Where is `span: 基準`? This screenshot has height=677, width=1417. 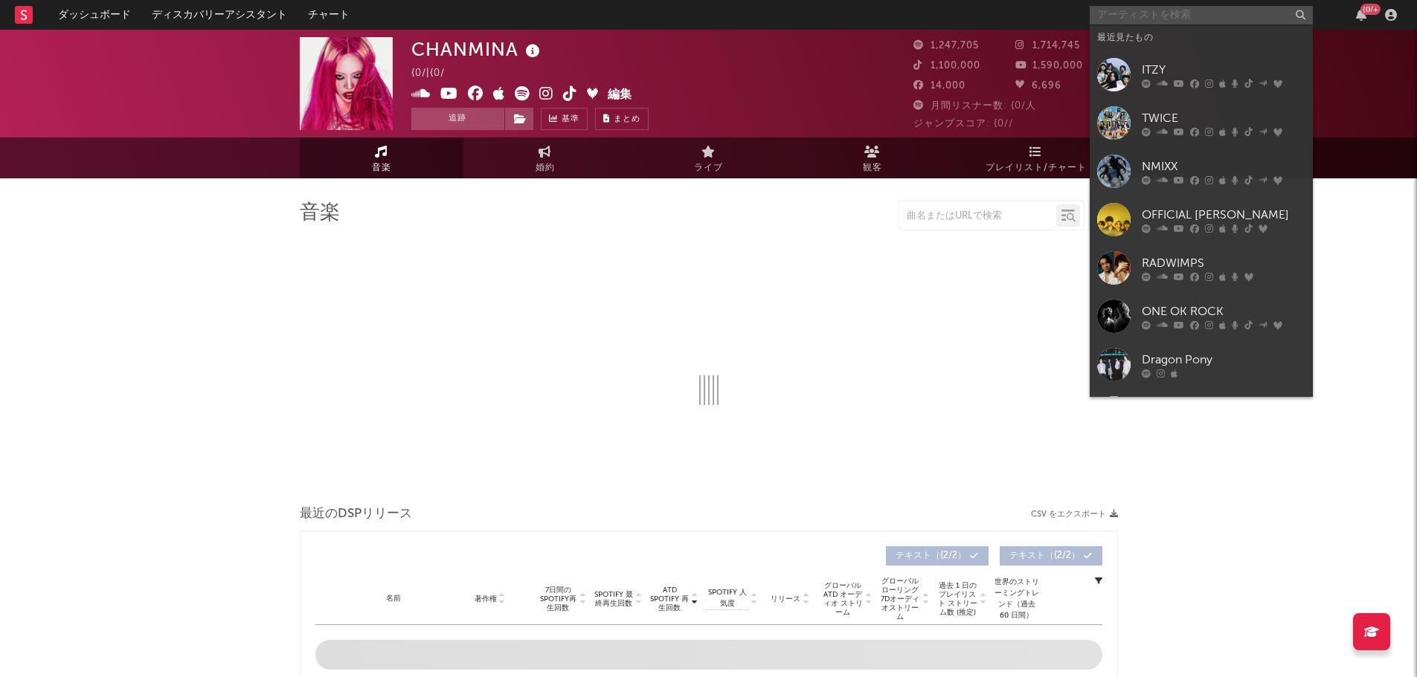 span: 基準 is located at coordinates (570, 120).